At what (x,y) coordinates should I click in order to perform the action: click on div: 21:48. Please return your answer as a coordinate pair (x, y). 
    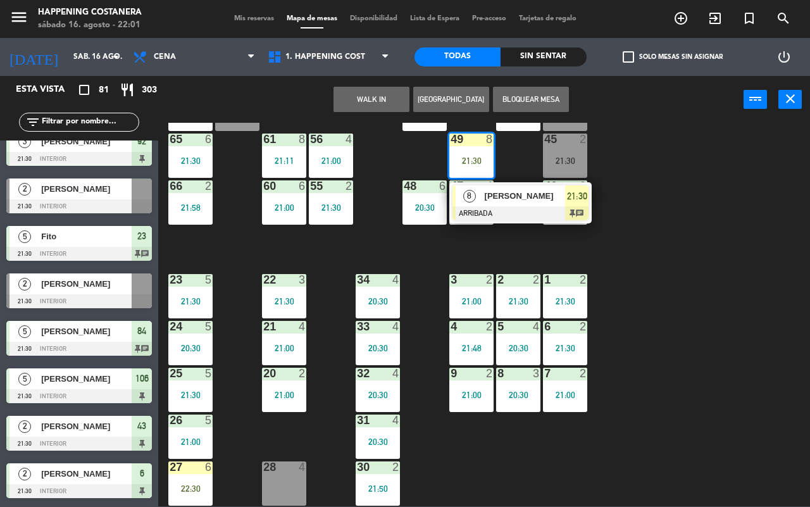
    Looking at the image, I should click on (471, 348).